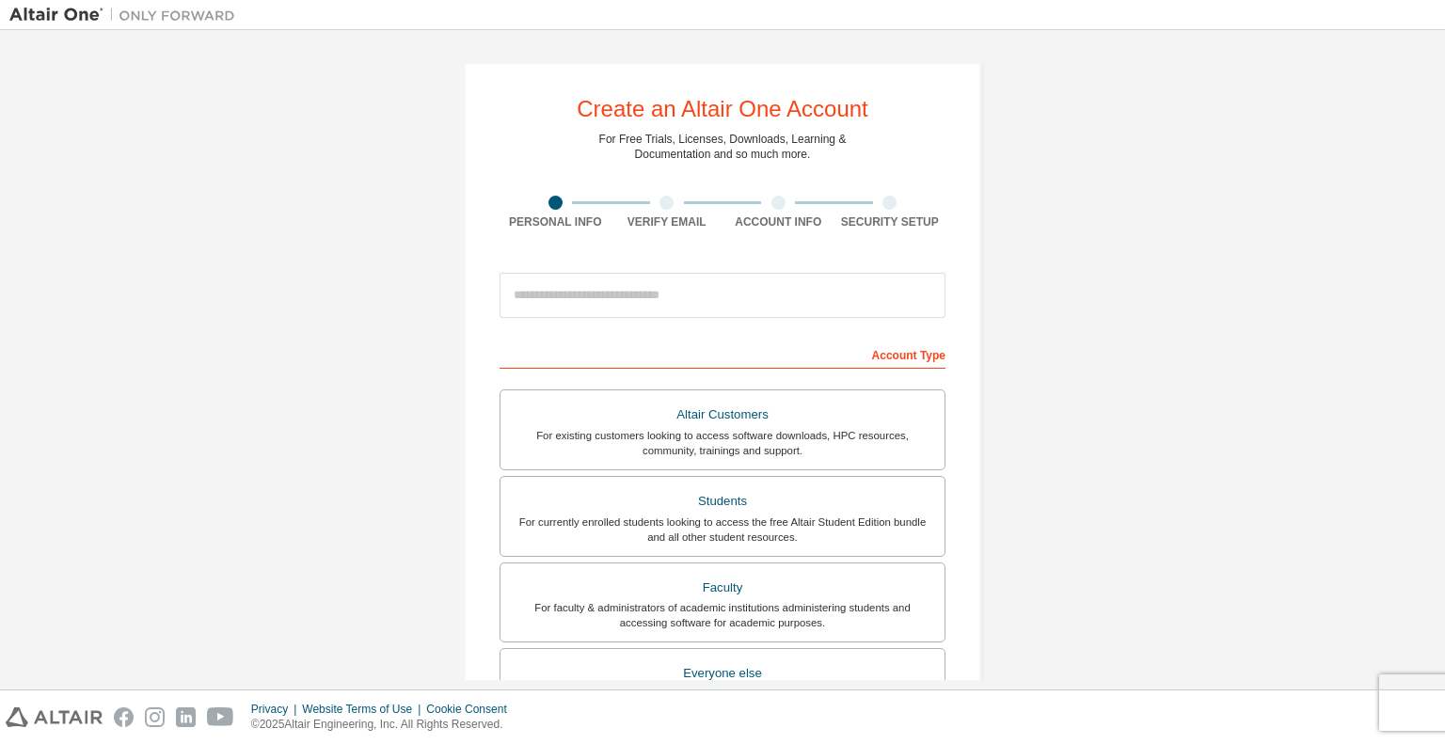  Describe the element at coordinates (722, 415) in the screenshot. I see `div: Altair Customers` at that location.